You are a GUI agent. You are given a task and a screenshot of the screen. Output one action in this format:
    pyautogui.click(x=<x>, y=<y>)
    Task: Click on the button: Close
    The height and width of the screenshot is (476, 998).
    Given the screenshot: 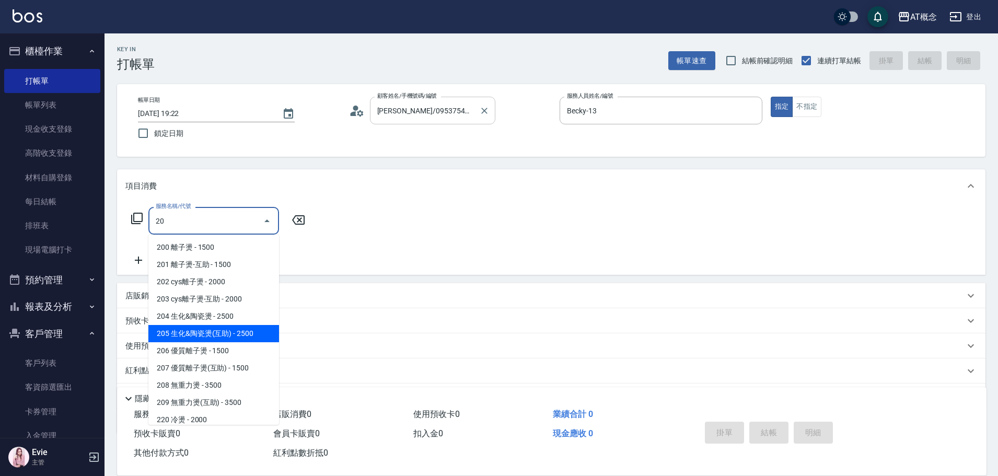 What is the action you would take?
    pyautogui.click(x=267, y=221)
    